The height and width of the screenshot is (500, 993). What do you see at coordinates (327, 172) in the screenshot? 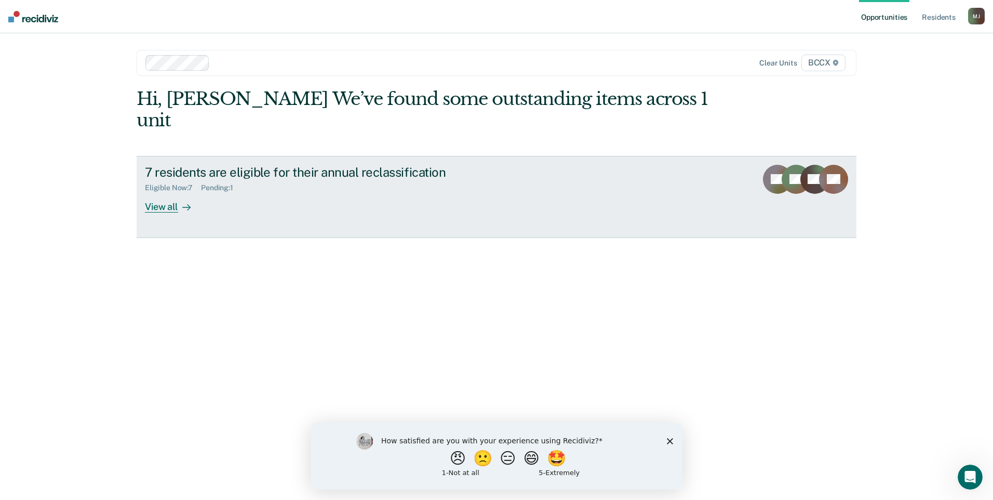
I see `div: 7 residents are eligible for their annual reclassification` at bounding box center [327, 172].